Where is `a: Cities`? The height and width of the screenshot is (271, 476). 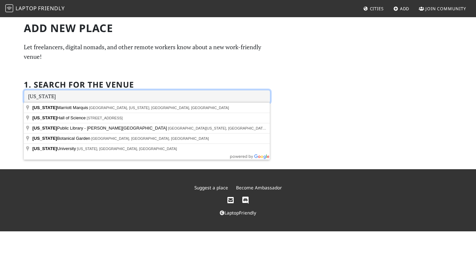 a: Cities is located at coordinates (374, 9).